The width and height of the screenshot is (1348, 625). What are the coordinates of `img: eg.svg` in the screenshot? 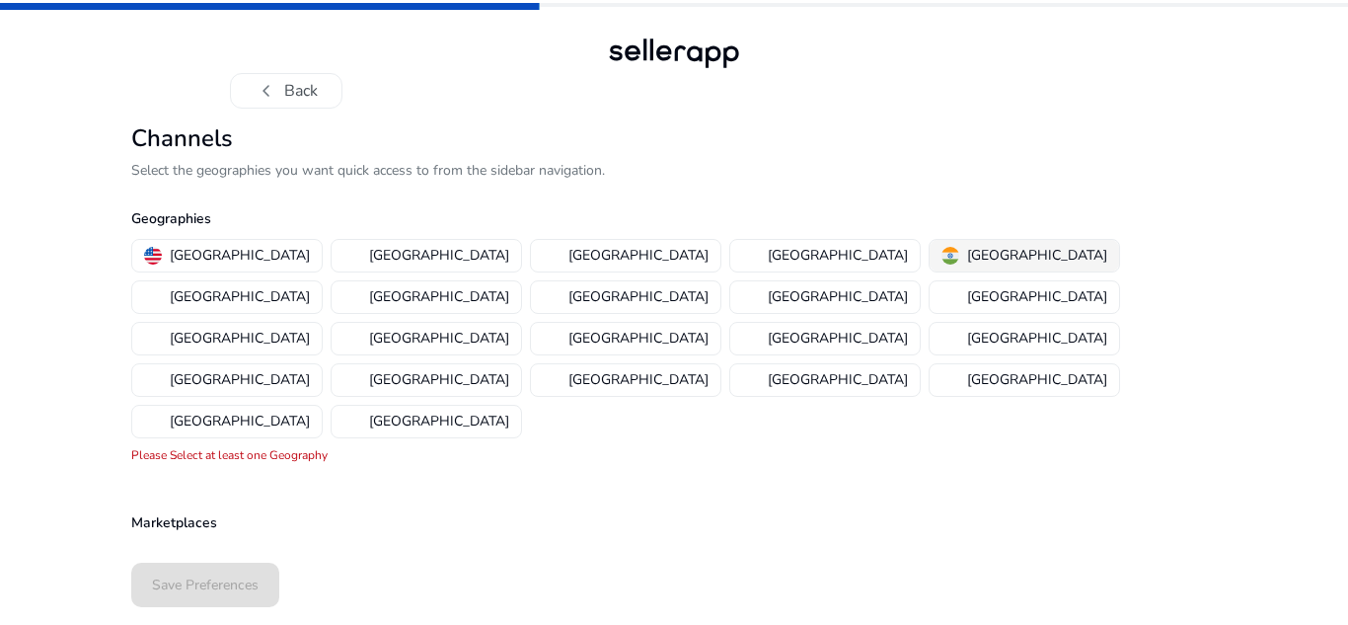 It's located at (950, 380).